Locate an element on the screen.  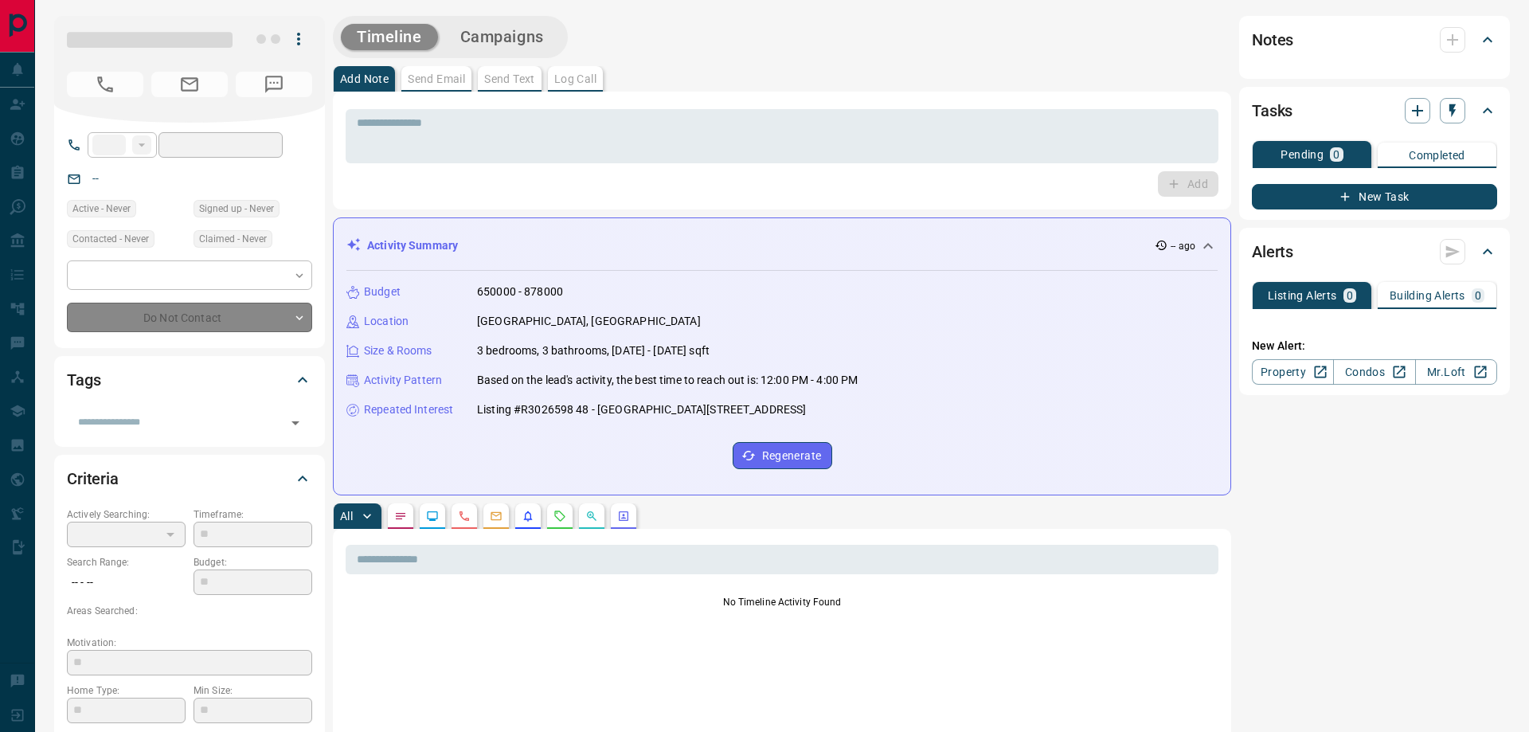
p: Areas Searched: is located at coordinates (190, 611).